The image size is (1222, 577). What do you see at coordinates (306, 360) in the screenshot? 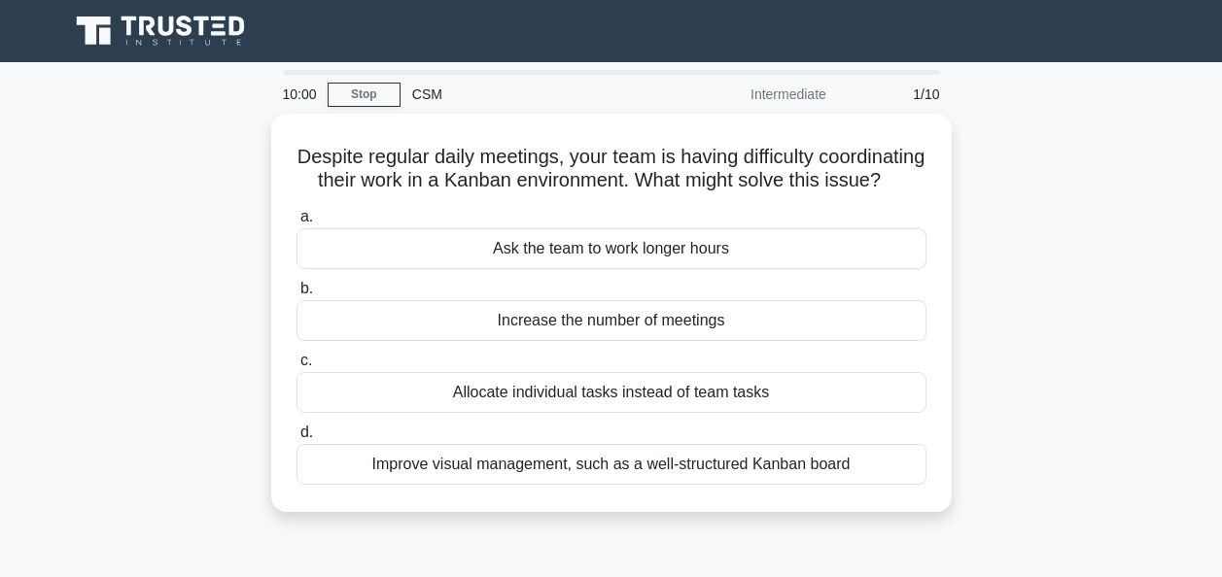
I see `span: c.` at bounding box center [306, 360].